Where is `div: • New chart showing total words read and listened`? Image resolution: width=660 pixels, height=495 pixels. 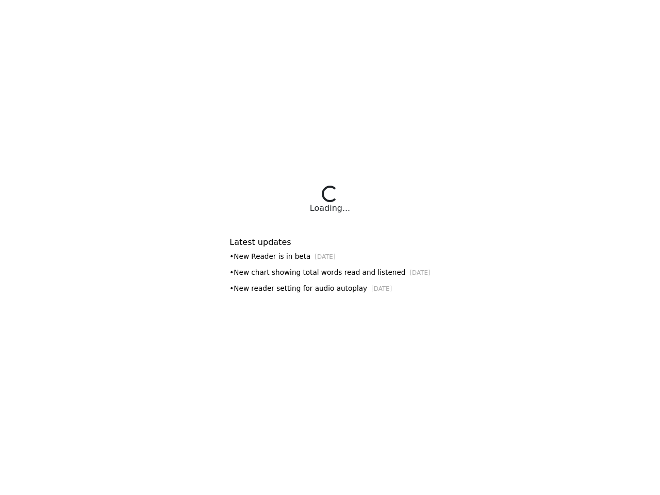
div: • New chart showing total words read and listened is located at coordinates (329, 272).